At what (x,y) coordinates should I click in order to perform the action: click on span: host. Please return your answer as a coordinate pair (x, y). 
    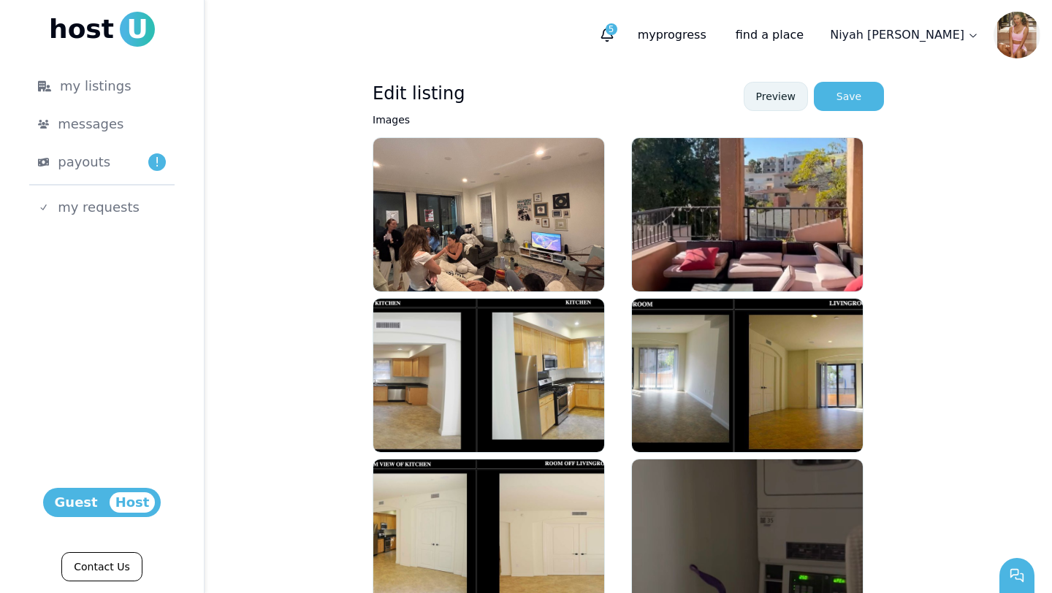
    Looking at the image, I should click on (81, 29).